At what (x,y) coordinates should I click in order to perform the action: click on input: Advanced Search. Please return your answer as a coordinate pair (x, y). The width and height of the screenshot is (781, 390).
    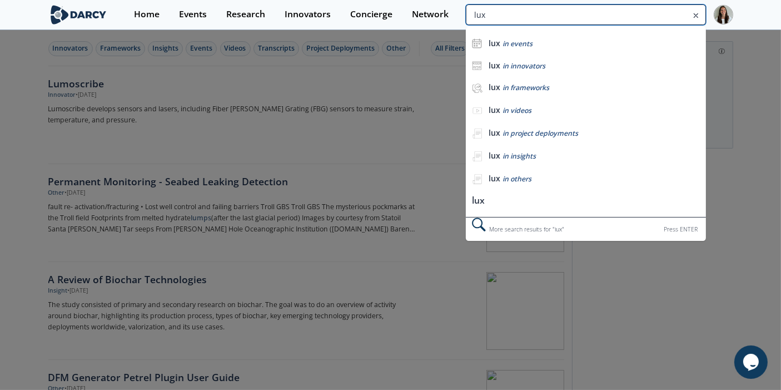
    Looking at the image, I should click on (585, 14).